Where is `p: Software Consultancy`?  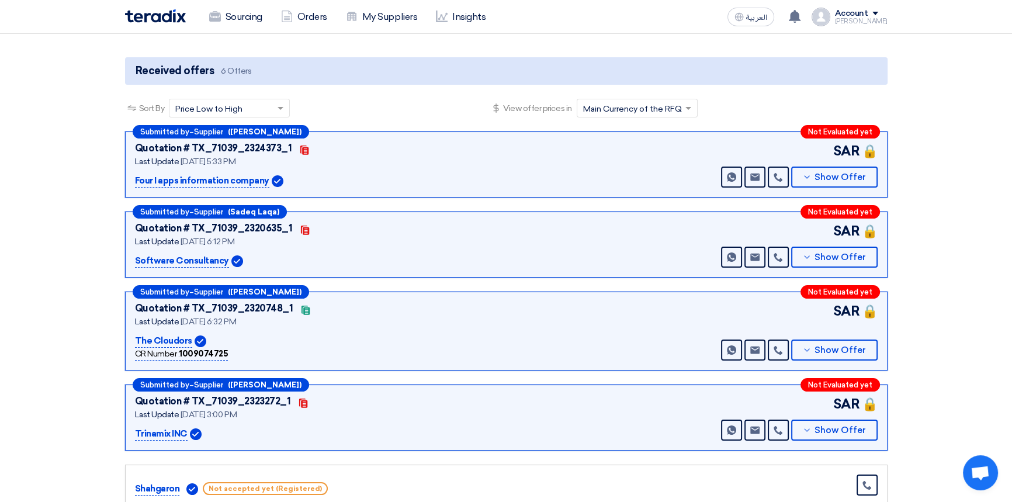
p: Software Consultancy is located at coordinates (182, 261).